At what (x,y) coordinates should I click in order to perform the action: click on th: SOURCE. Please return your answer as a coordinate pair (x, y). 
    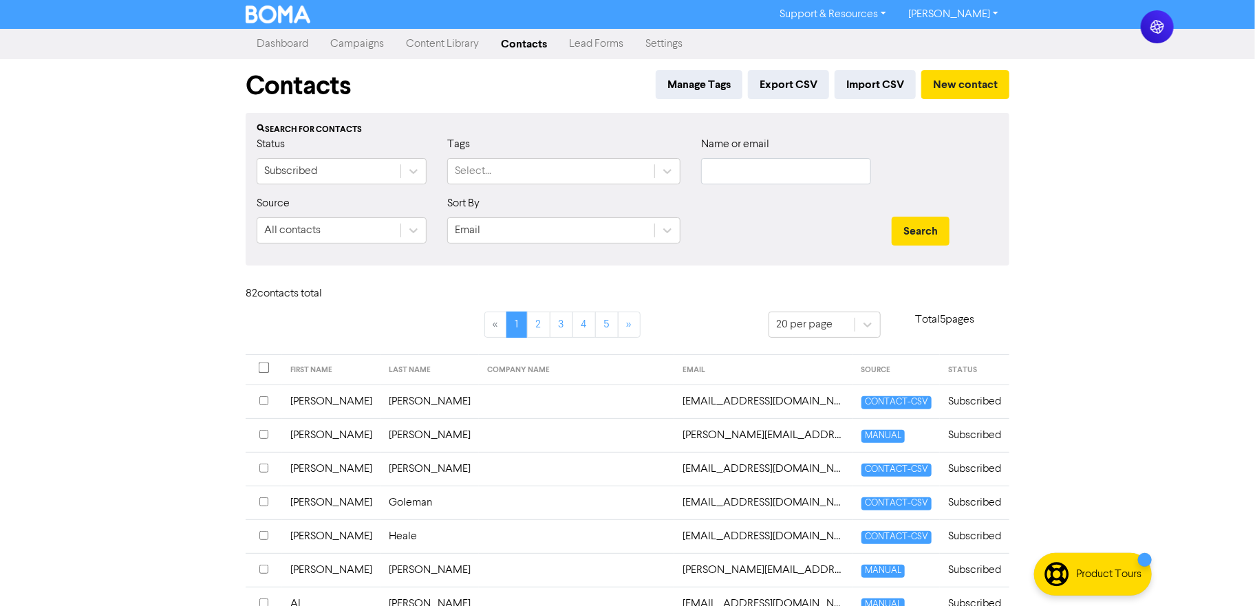
    Looking at the image, I should click on (897, 370).